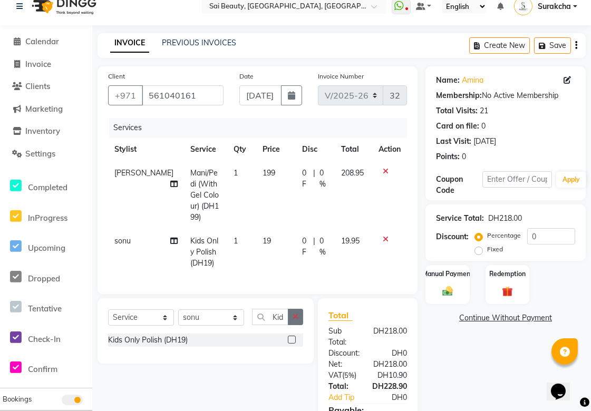 Image resolution: width=591 pixels, height=411 pixels. Describe the element at coordinates (45, 308) in the screenshot. I see `span: Tentative` at that location.